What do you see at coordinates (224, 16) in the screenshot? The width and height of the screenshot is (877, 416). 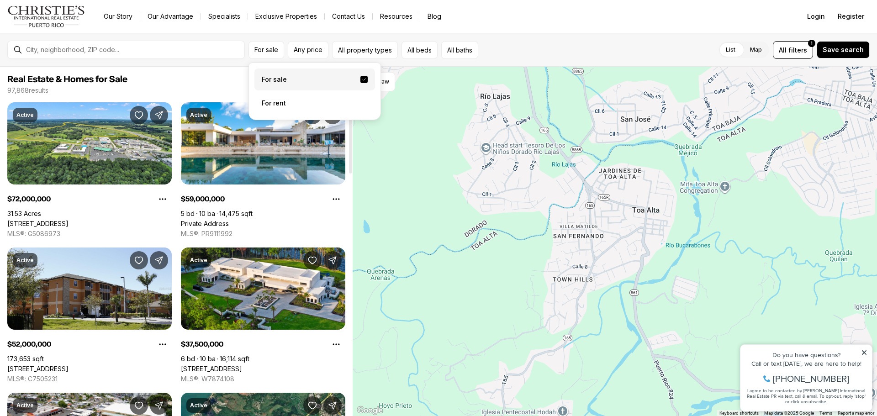 I see `a: Specialists` at bounding box center [224, 16].